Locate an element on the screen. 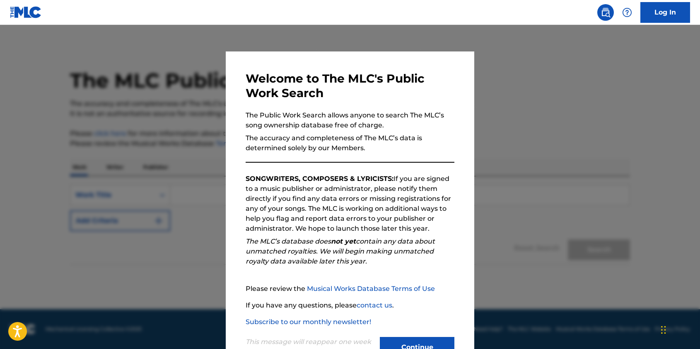 Image resolution: width=700 pixels, height=349 pixels. div: チャットウィジェット is located at coordinates (680, 329).